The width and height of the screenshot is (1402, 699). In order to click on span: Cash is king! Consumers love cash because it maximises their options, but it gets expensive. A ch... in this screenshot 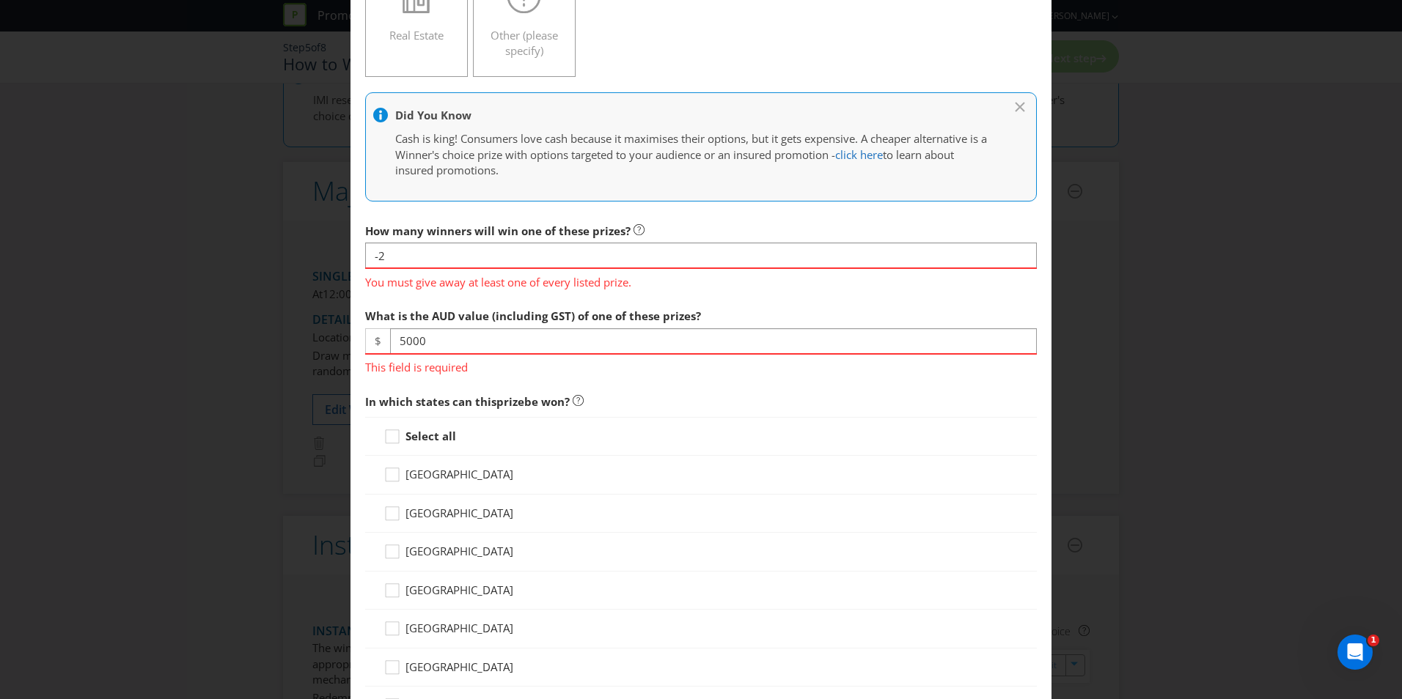, I will do `click(691, 146)`.